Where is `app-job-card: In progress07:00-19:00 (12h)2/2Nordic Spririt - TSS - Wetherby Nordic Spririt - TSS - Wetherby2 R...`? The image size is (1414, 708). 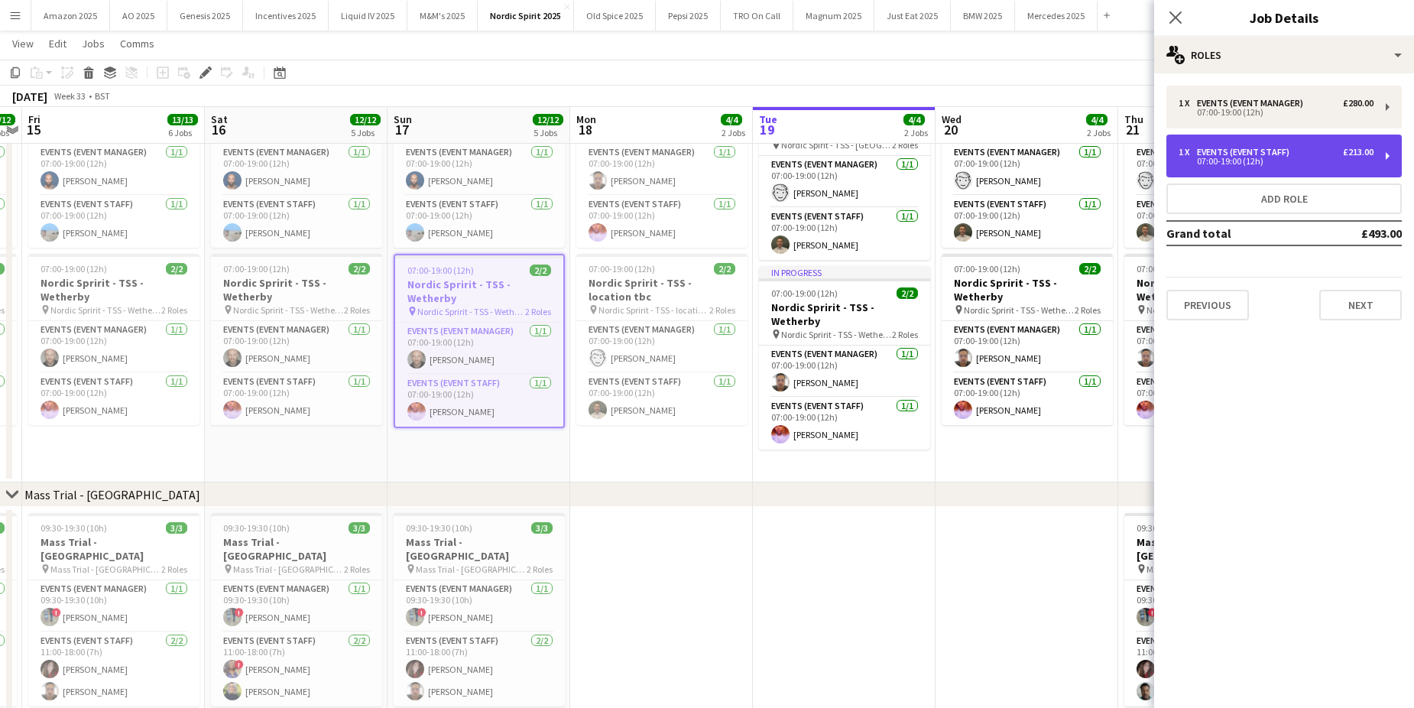 app-job-card: In progress07:00-19:00 (12h)2/2Nordic Spririt - TSS - Wetherby Nordic Spririt - TSS - Wetherby2 R... is located at coordinates (845, 358).